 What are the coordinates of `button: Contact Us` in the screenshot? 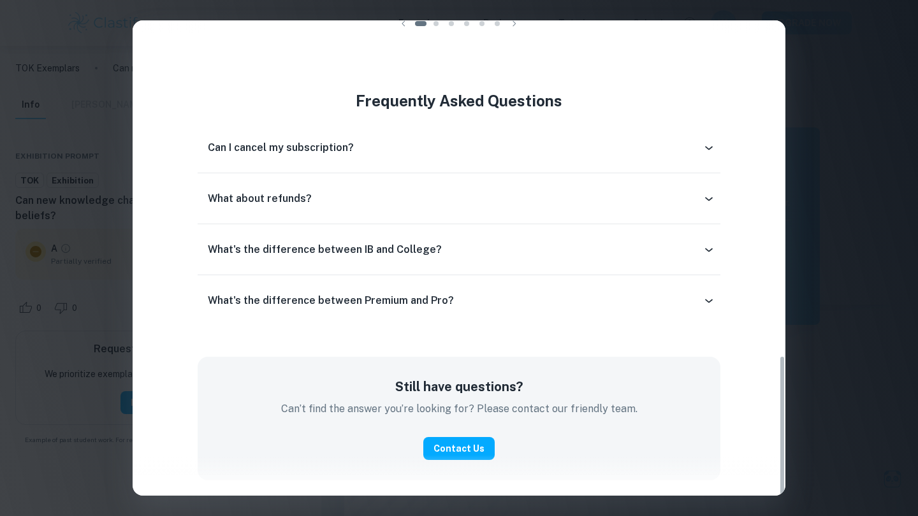 It's located at (459, 449).